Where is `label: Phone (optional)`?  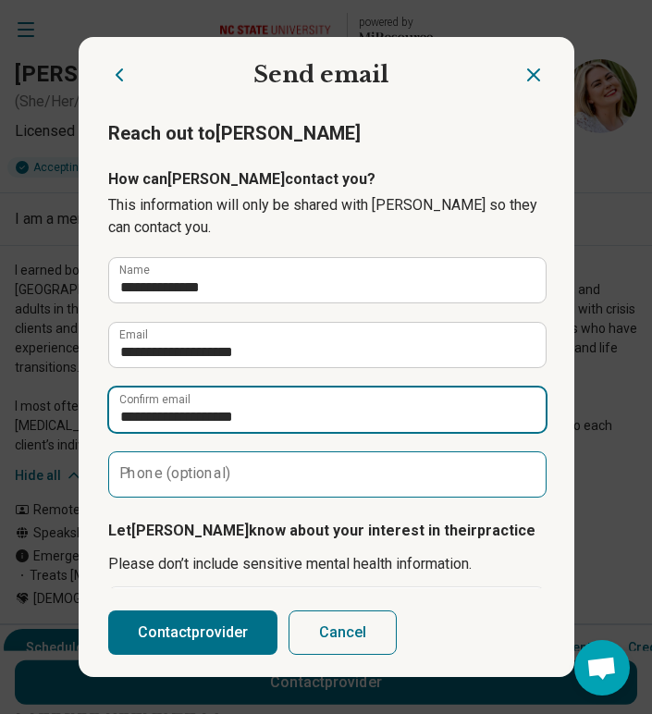
label: Phone (optional) is located at coordinates (175, 474).